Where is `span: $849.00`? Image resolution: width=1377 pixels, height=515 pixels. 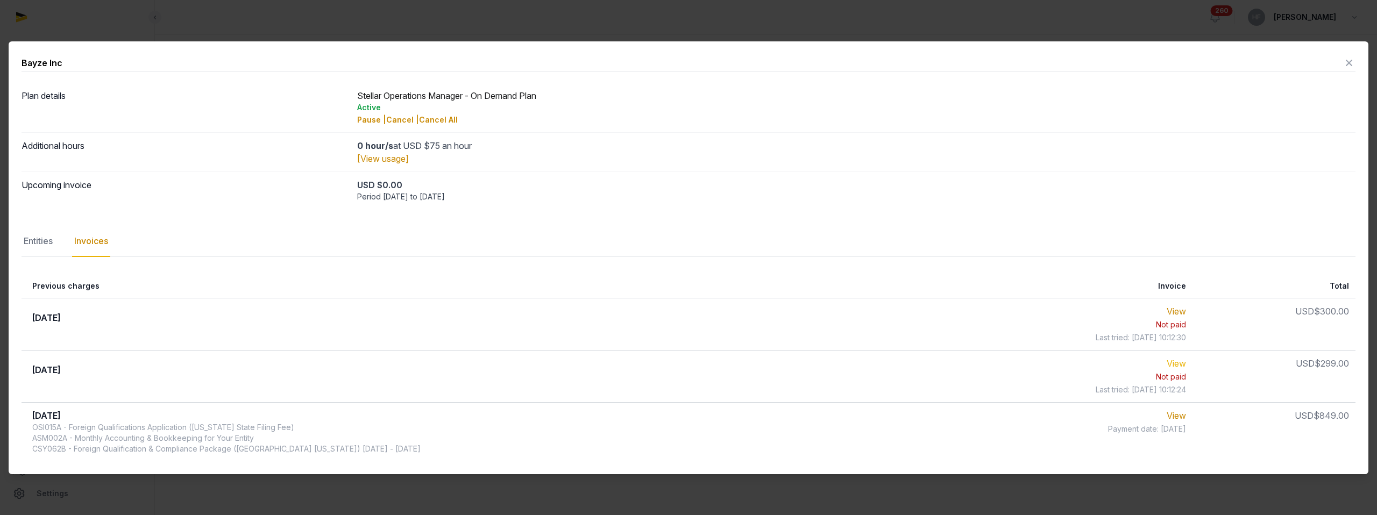
span: $849.00 is located at coordinates (1331, 416).